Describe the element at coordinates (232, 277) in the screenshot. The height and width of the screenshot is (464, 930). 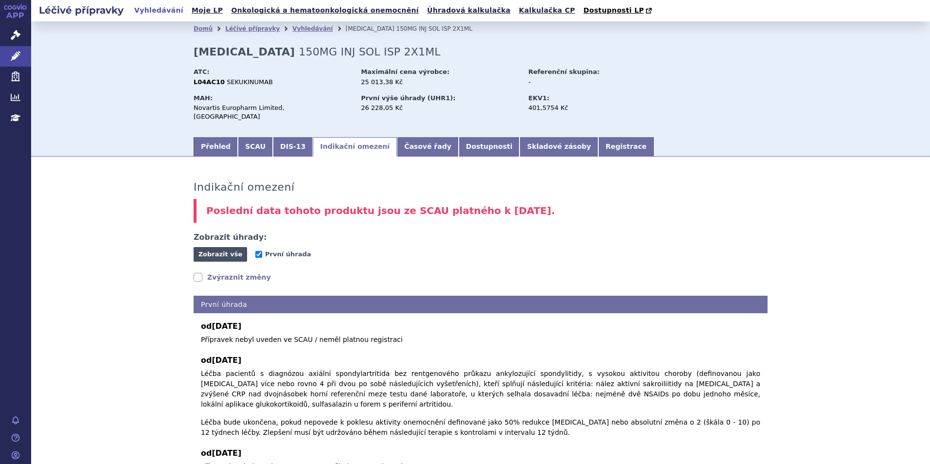
I see `a: Zvýraznit změny` at that location.